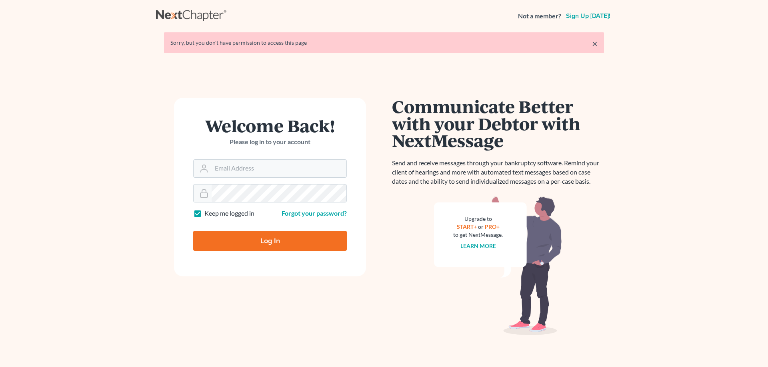 The width and height of the screenshot is (768, 367). I want to click on h1: Welcome Back!, so click(270, 126).